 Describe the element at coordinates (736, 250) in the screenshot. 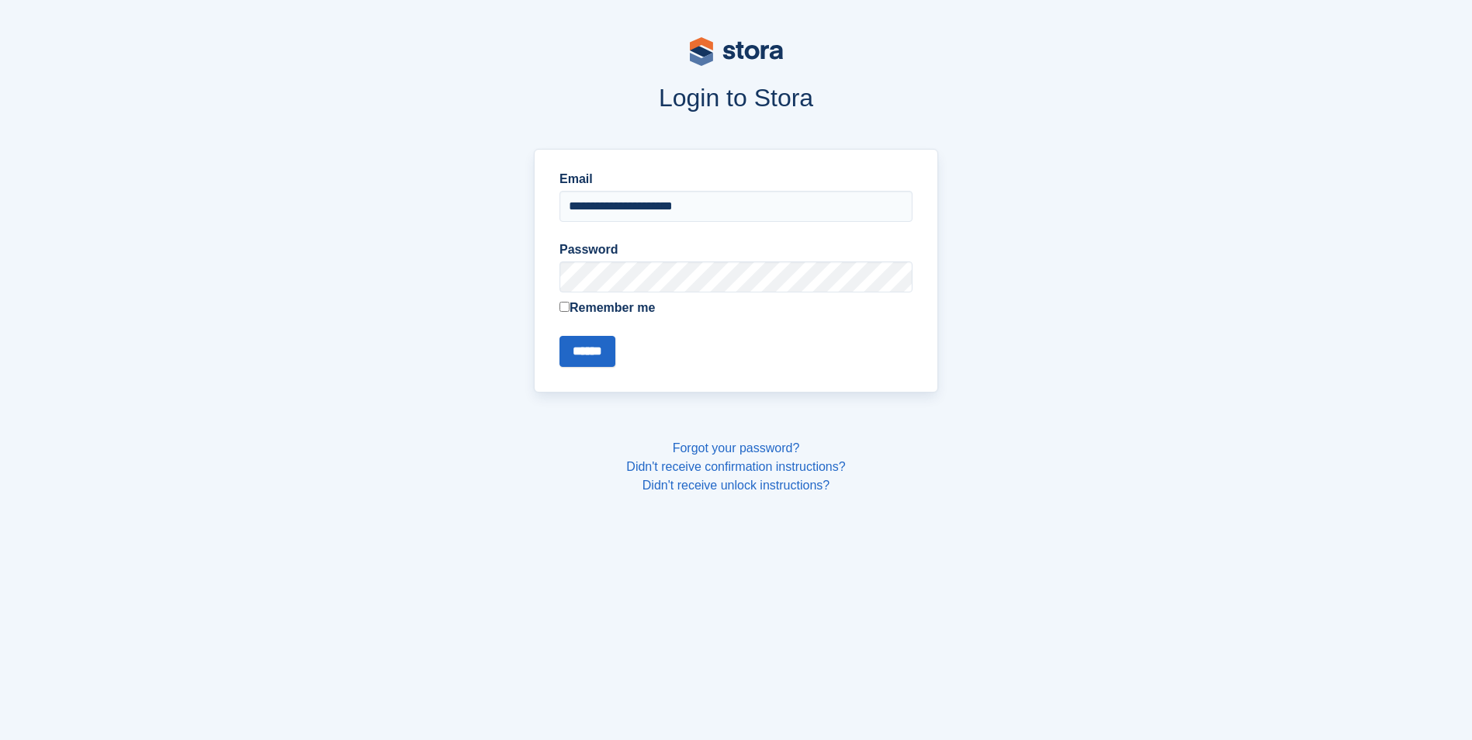

I see `label: Password` at that location.